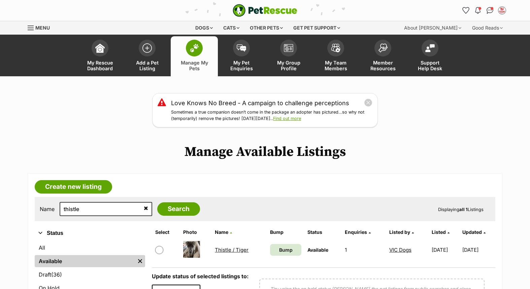 This screenshot has height=289, width=530. Describe the element at coordinates (47, 209) in the screenshot. I see `label: Name` at that location.